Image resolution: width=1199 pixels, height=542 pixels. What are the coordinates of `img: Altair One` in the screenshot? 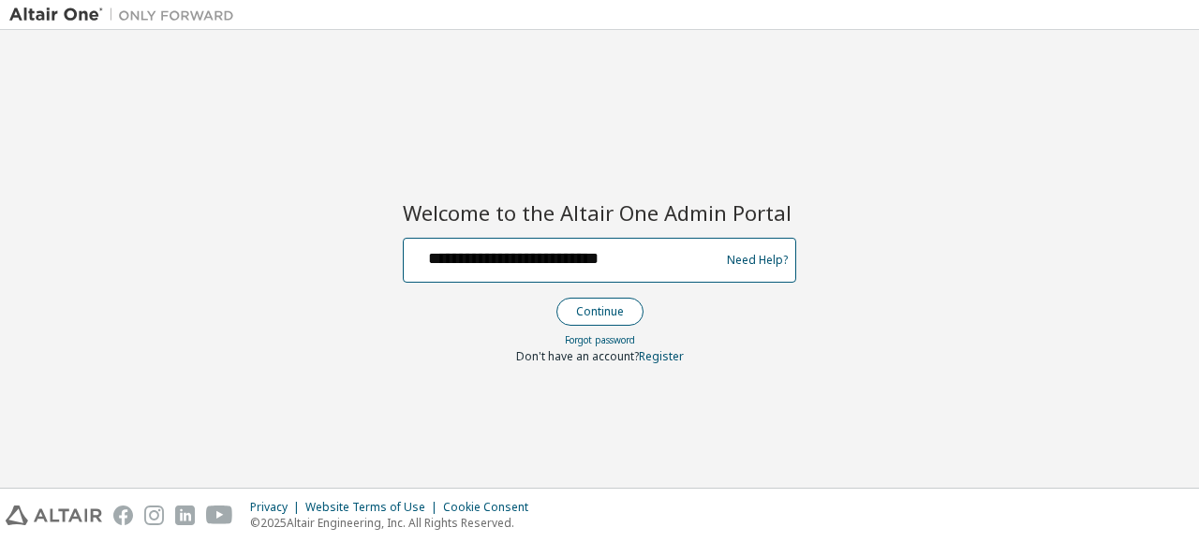 It's located at (126, 15).